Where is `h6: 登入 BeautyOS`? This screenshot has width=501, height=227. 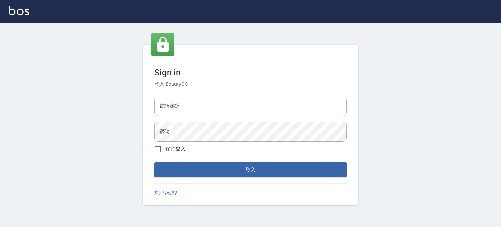 h6: 登入 BeautyOS is located at coordinates (251, 84).